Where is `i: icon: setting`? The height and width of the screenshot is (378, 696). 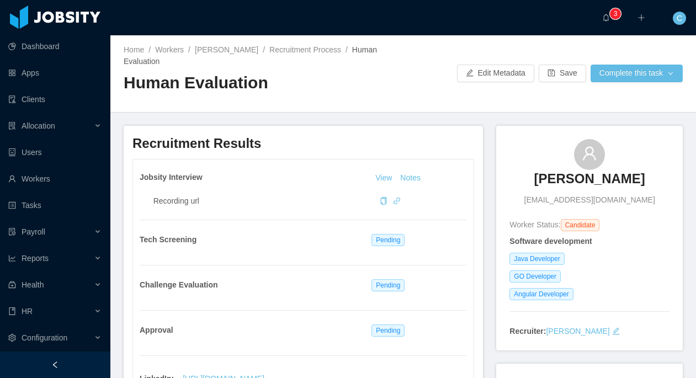 i: icon: setting is located at coordinates (12, 338).